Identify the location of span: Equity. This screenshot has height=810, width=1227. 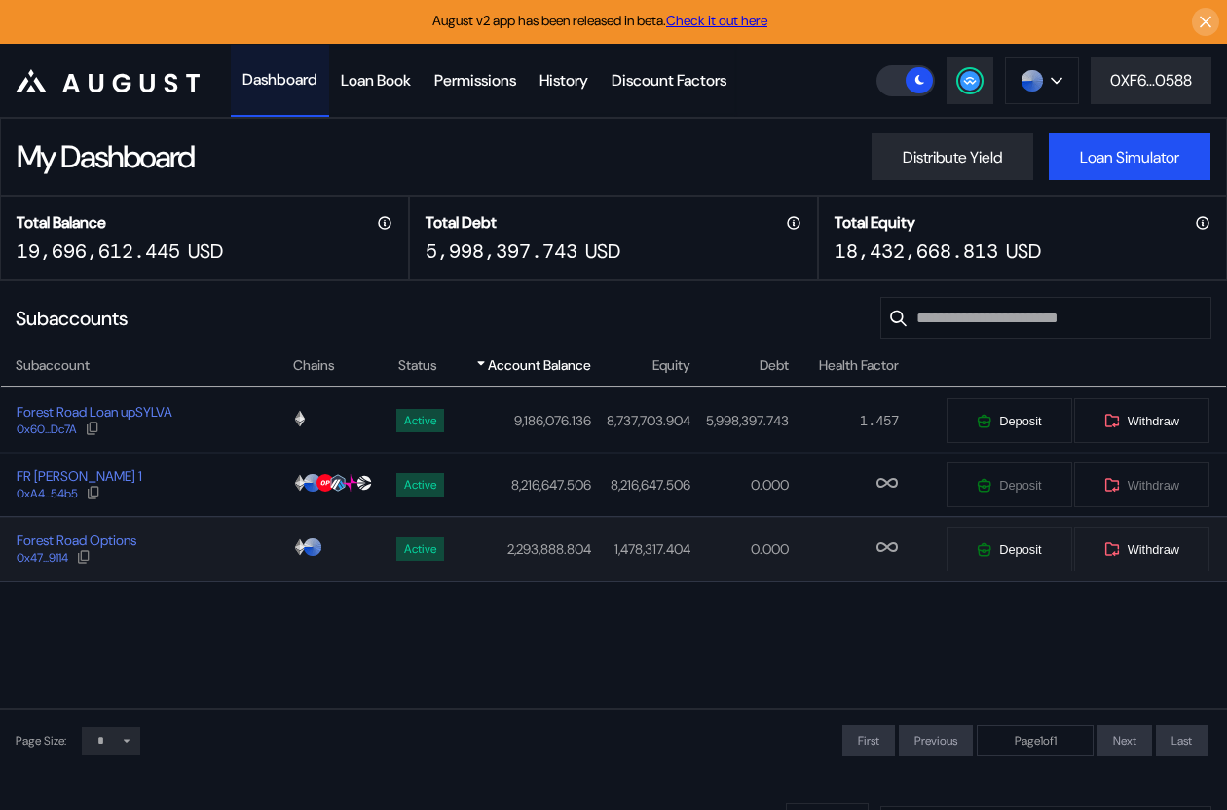
(671, 365).